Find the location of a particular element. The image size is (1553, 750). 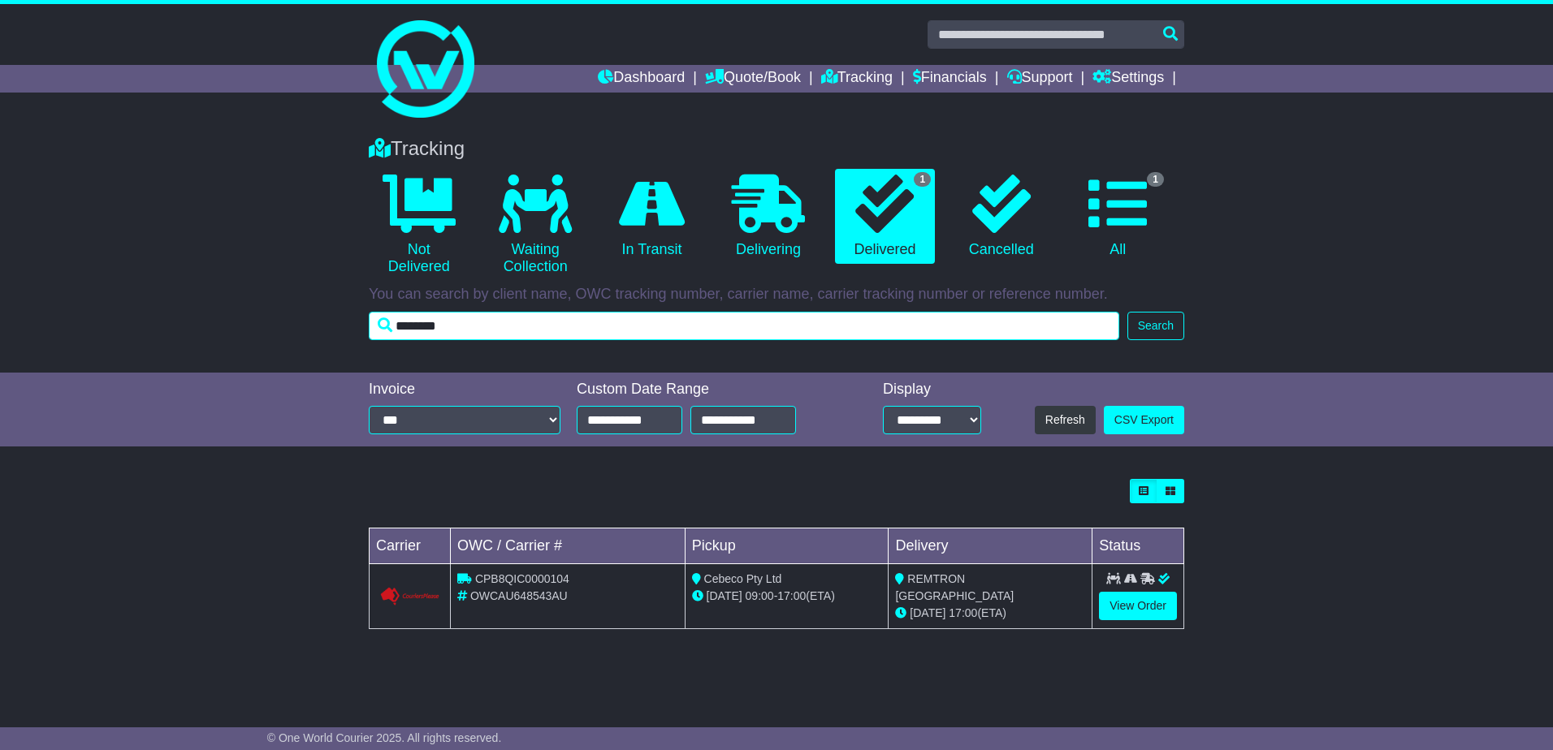

a: Waiting Collection is located at coordinates (534, 225).